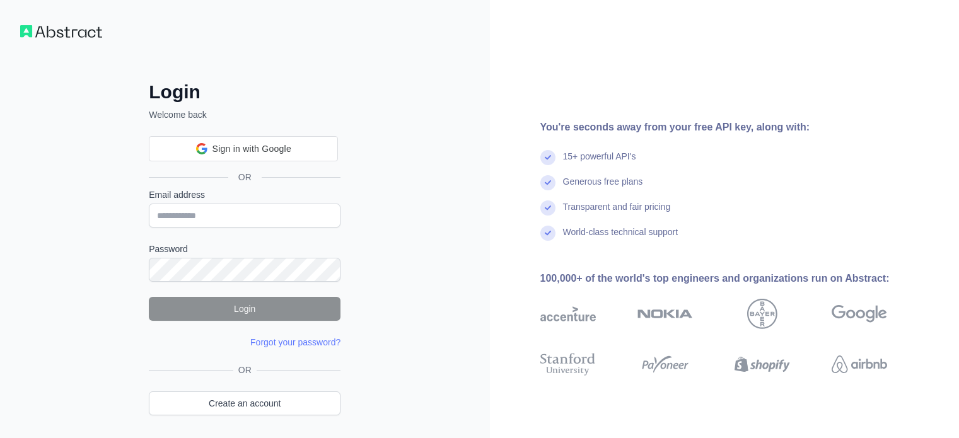 The height and width of the screenshot is (438, 959). Describe the element at coordinates (245, 249) in the screenshot. I see `label: Password` at that location.